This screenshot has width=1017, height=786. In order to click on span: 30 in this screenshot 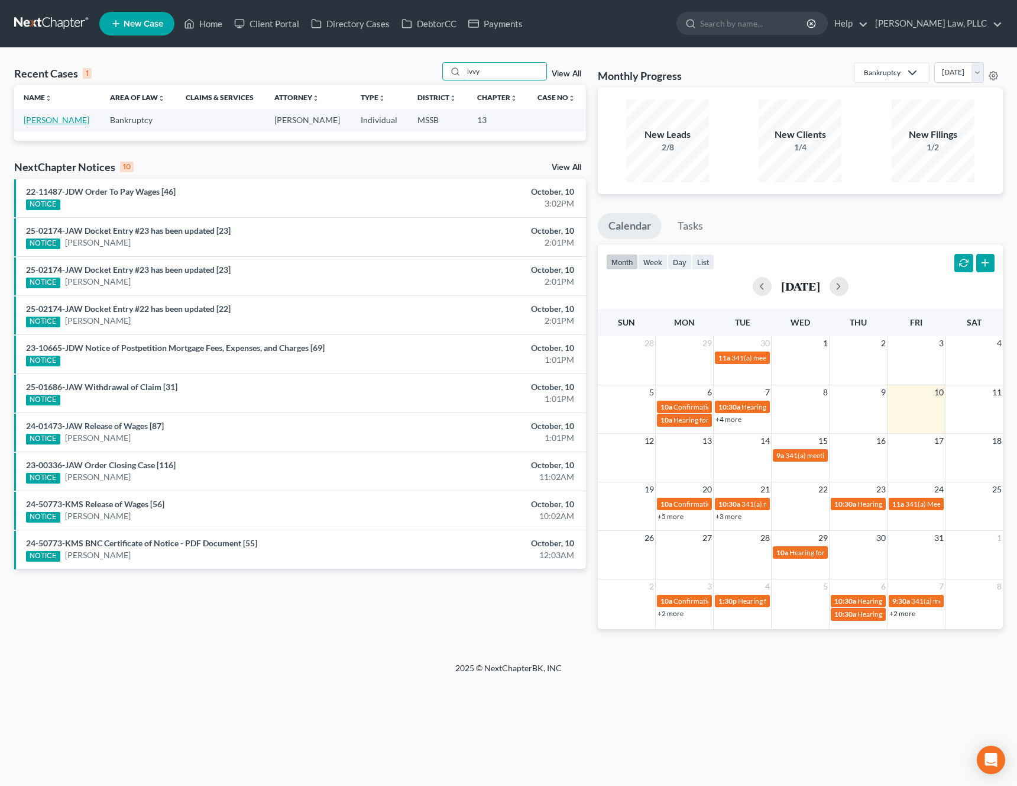, I will do `click(765, 343)`.